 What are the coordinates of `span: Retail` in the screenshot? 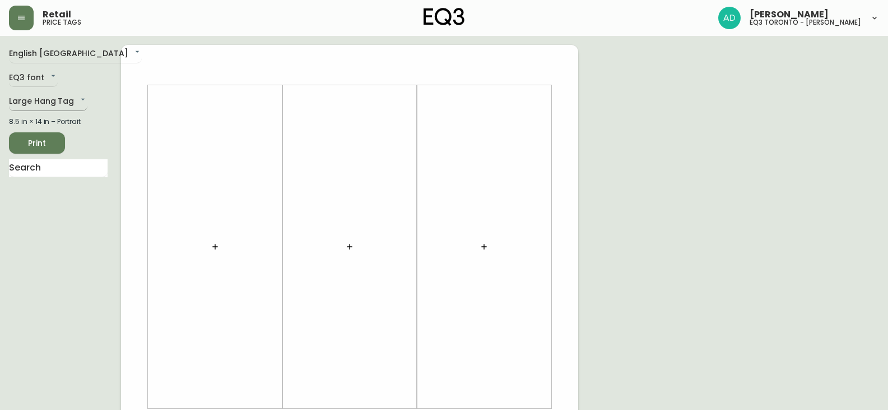 It's located at (57, 15).